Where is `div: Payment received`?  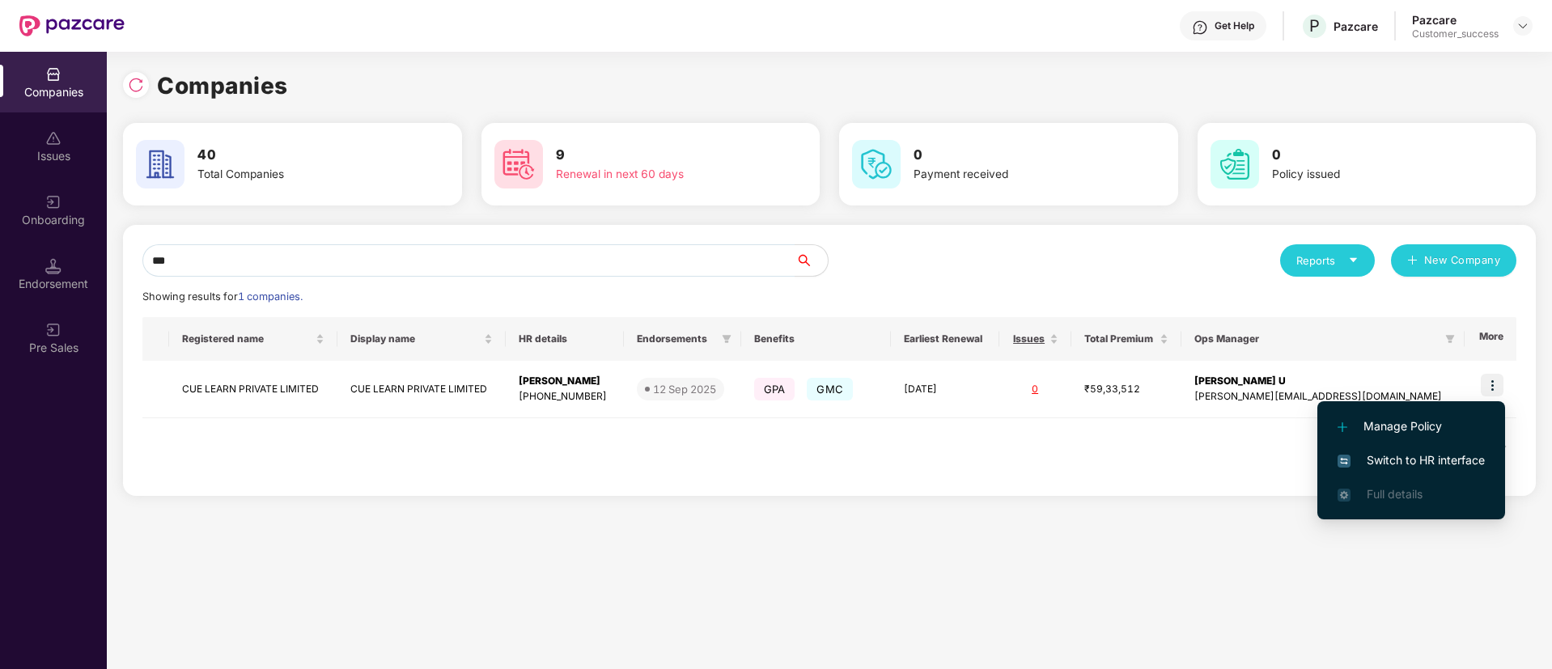
div: Payment received is located at coordinates (1015, 175).